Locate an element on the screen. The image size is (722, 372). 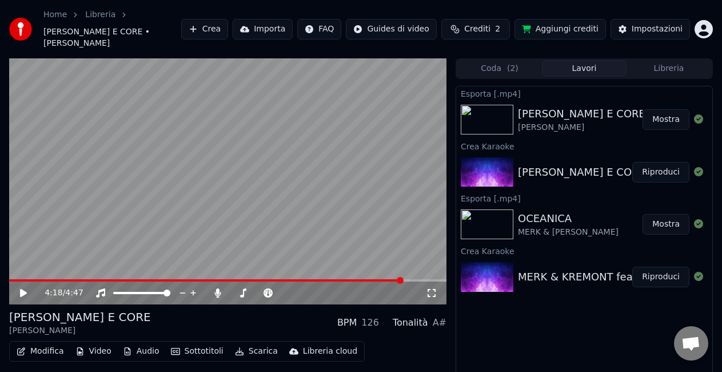
button: Crediti2 is located at coordinates (476, 29).